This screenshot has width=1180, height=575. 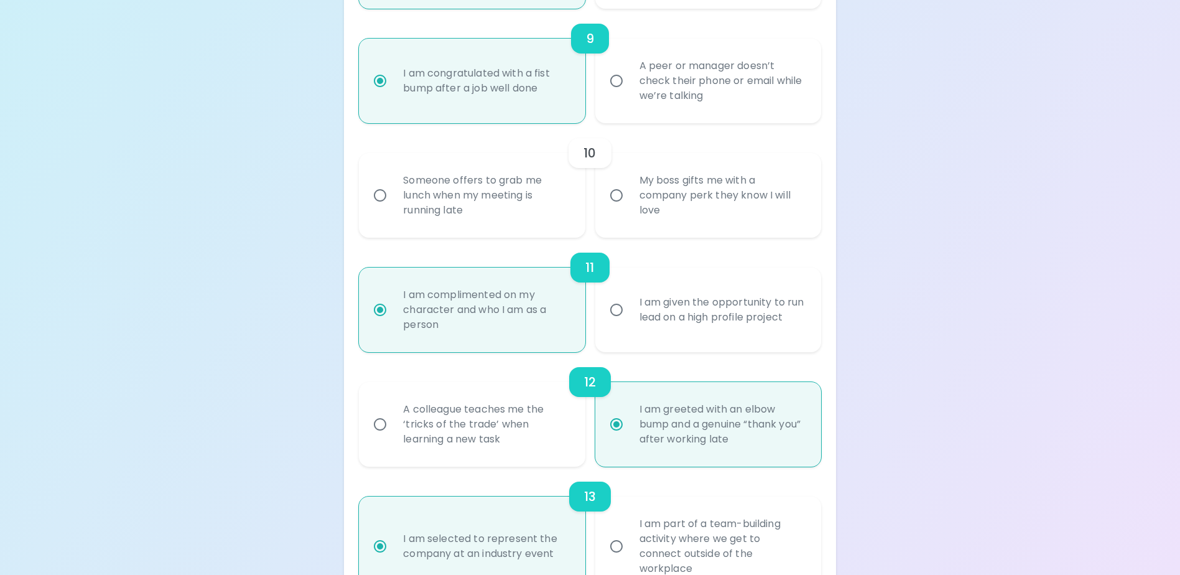 What do you see at coordinates (722, 424) in the screenshot?
I see `div: I am greeted with an elbow bump and a genuine “thank you” after working late` at bounding box center [722, 424].